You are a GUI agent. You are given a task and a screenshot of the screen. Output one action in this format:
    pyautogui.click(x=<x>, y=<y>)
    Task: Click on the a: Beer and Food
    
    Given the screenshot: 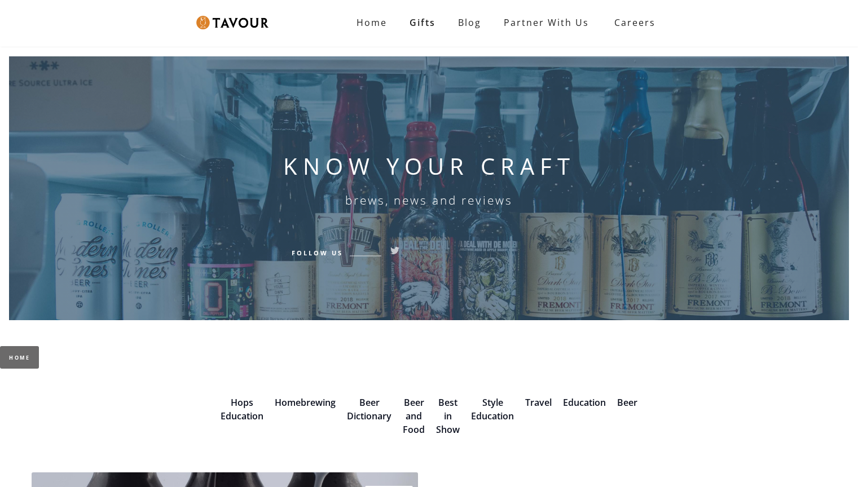 What is the action you would take?
    pyautogui.click(x=413, y=416)
    